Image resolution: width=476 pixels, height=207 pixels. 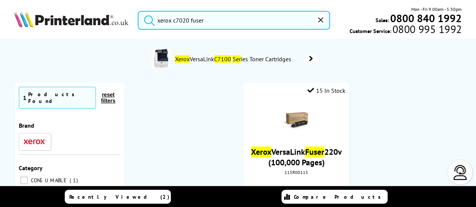 What do you see at coordinates (119, 197) in the screenshot?
I see `span: Recently Viewed (2)` at bounding box center [119, 197].